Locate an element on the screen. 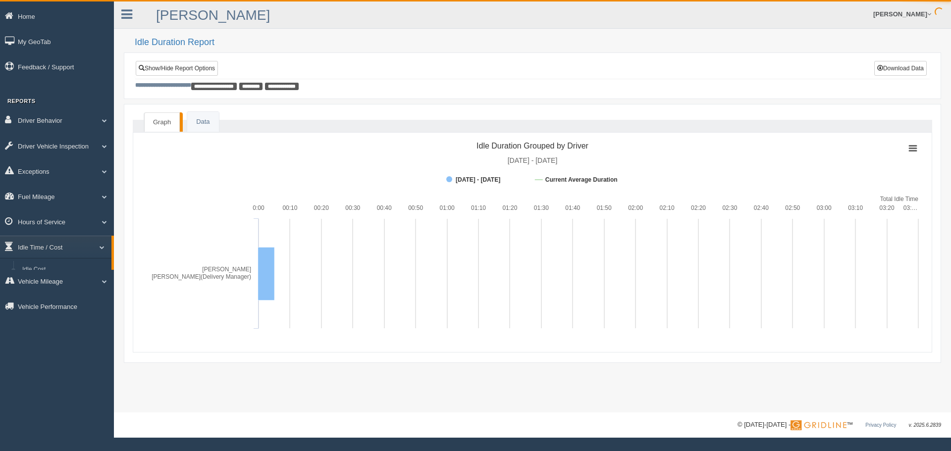 This screenshot has width=951, height=451. tspan: Total Idle Time is located at coordinates (900, 199).